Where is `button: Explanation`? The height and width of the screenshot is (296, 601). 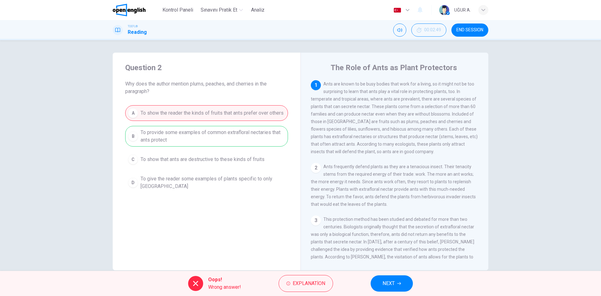 button: Explanation is located at coordinates (306, 283).